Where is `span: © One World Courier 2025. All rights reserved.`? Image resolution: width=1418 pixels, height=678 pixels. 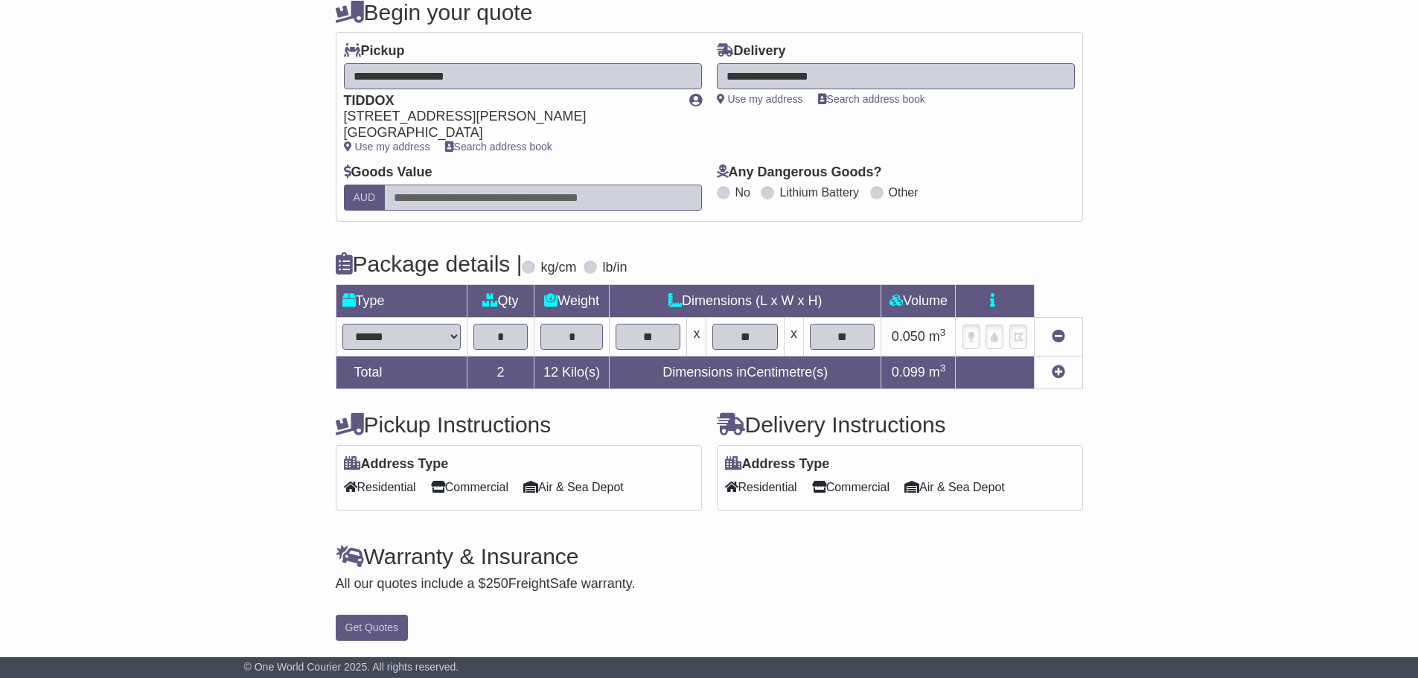 span: © One World Courier 2025. All rights reserved. is located at coordinates (351, 667).